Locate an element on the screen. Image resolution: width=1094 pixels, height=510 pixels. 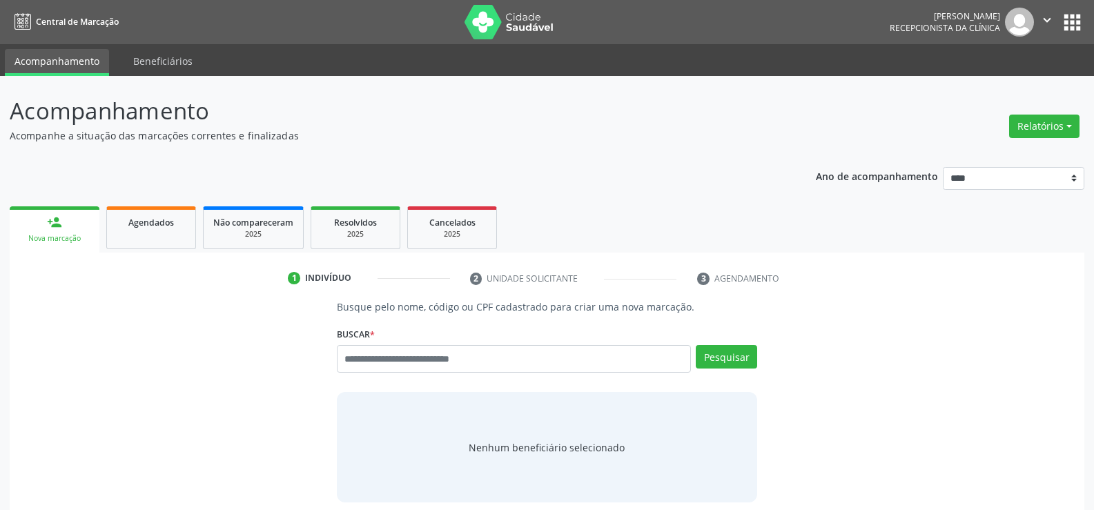
p: Acompanhamento is located at coordinates (386, 111).